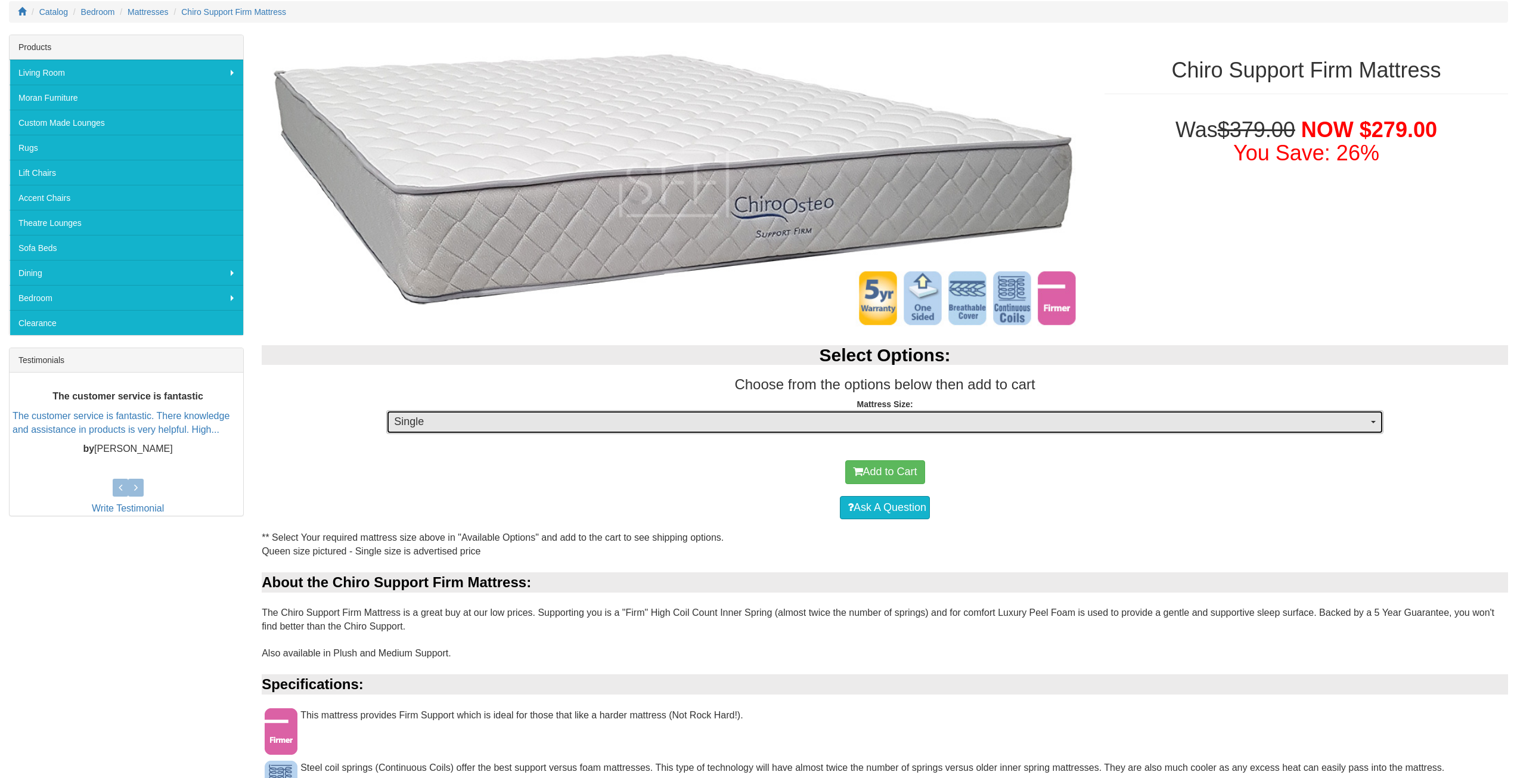  What do you see at coordinates (281, 731) in the screenshot?
I see `img: Firmer Support` at bounding box center [281, 731].